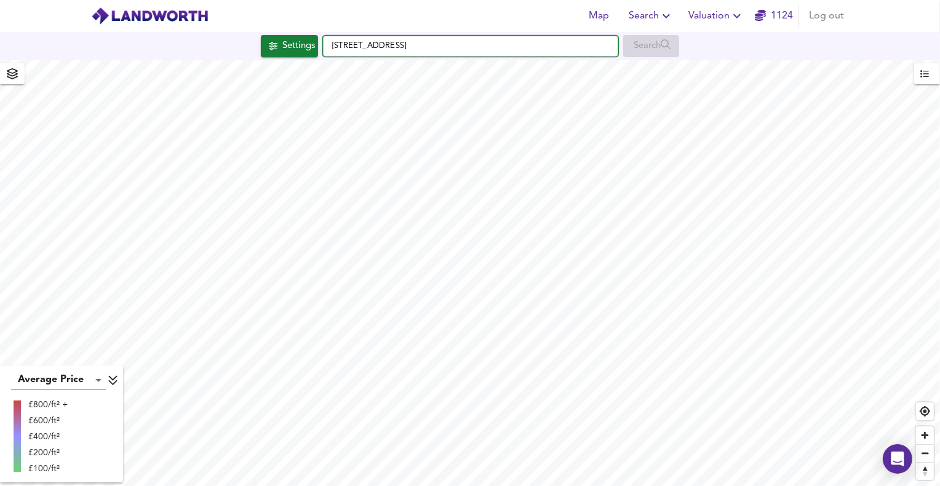  Describe the element at coordinates (925, 471) in the screenshot. I see `button: Reset bearing to north` at that location.